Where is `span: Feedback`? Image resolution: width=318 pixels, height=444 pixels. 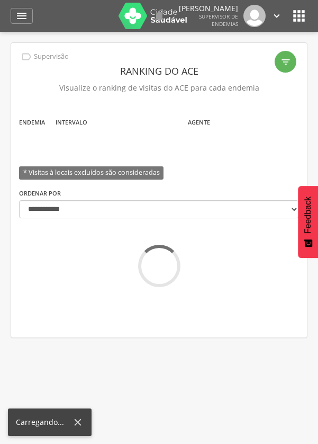
span: Feedback is located at coordinates (308, 215).